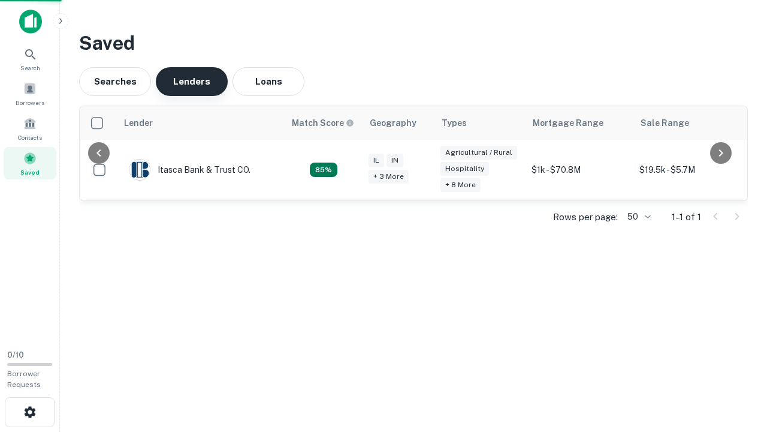  I want to click on button: Lenders, so click(192, 82).